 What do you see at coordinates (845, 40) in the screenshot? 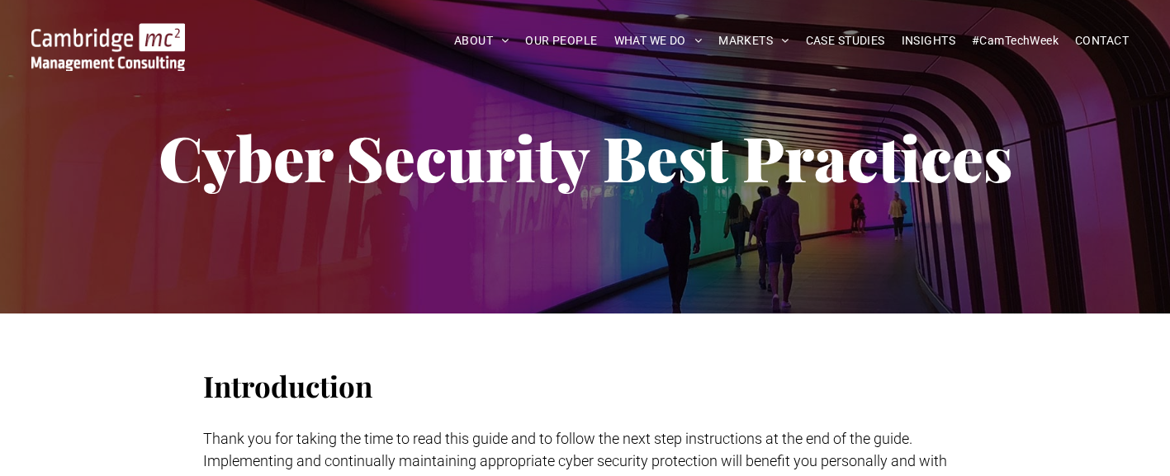
I see `a: CASE STUDIES` at bounding box center [845, 40].